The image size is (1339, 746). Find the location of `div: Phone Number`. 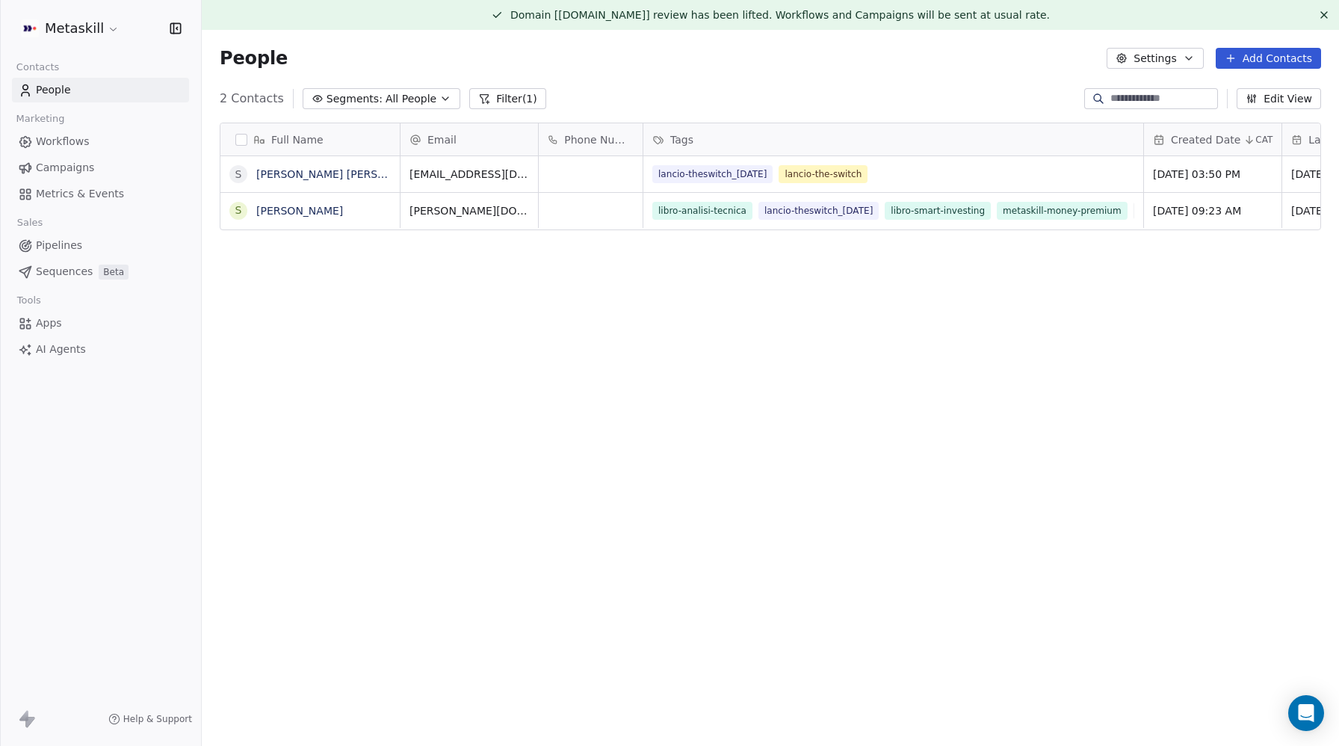

div: Phone Number is located at coordinates (590, 139).